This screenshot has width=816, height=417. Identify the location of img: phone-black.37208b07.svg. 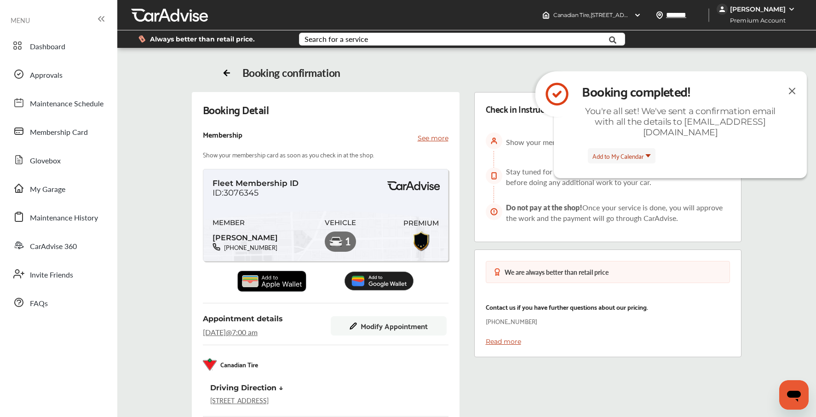
(216, 247).